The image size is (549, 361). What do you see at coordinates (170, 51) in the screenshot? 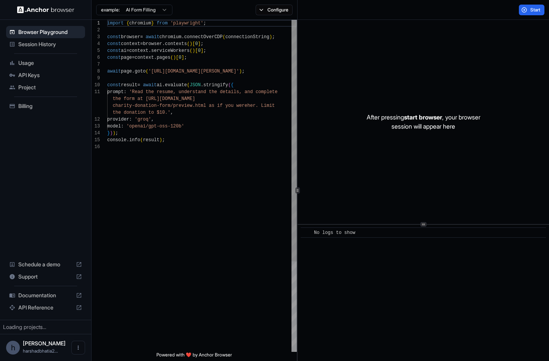
I see `span: serviceWorkers` at bounding box center [170, 51].